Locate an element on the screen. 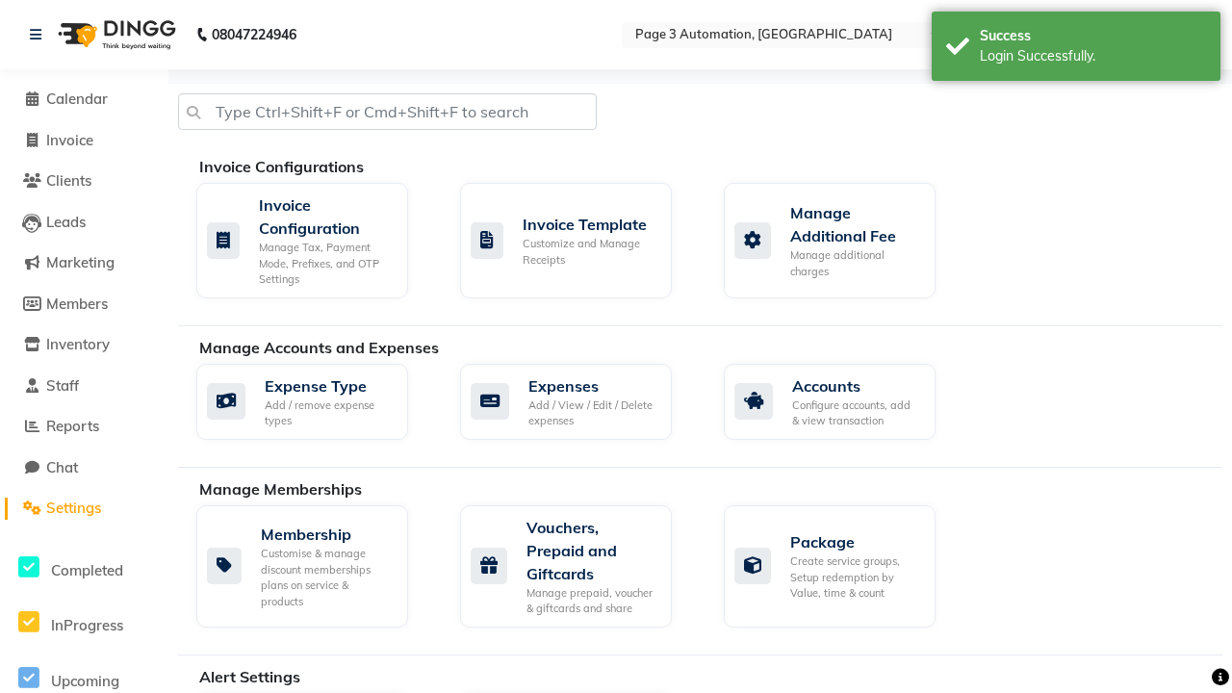 The height and width of the screenshot is (693, 1232). a: Vouchers, Prepaid and GiftcardsManage prepaid, voucher & giftcards and share is located at coordinates (577, 566).